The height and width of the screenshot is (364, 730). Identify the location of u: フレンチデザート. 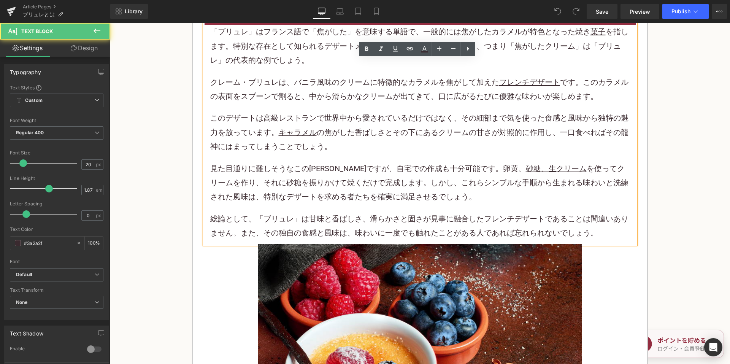
(420, 59).